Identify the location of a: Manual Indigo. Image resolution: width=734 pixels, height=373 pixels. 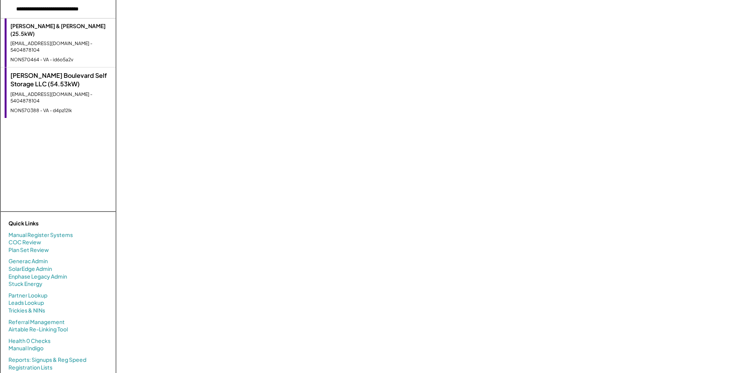
(26, 348).